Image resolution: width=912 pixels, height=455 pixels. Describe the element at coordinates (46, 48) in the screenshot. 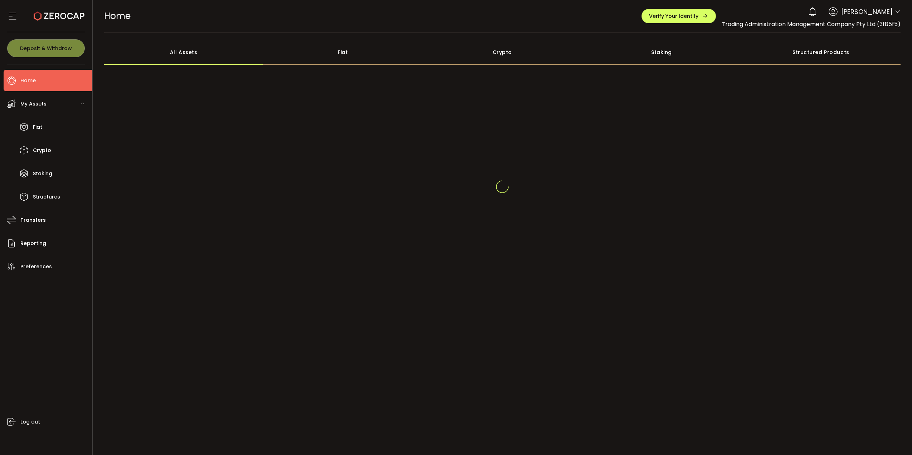

I see `button: Deposit & Withdraw` at that location.